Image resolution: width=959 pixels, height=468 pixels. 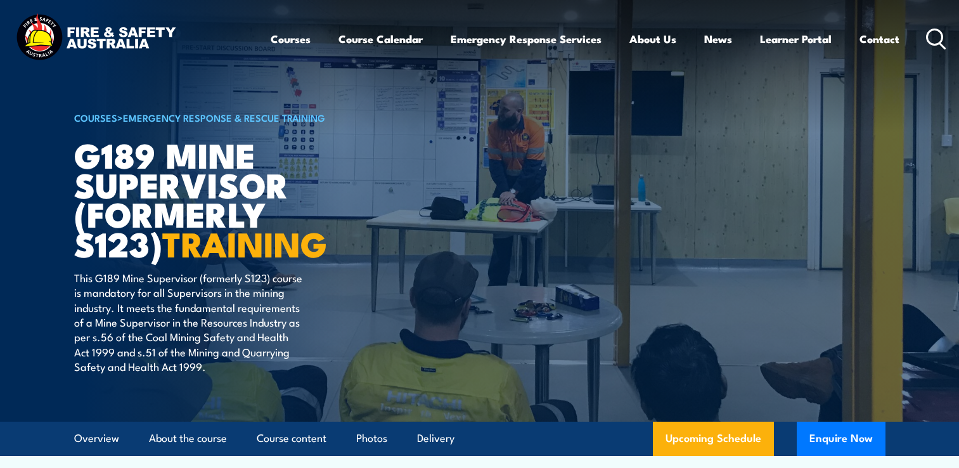 What do you see at coordinates (96, 438) in the screenshot?
I see `a: Overview` at bounding box center [96, 438].